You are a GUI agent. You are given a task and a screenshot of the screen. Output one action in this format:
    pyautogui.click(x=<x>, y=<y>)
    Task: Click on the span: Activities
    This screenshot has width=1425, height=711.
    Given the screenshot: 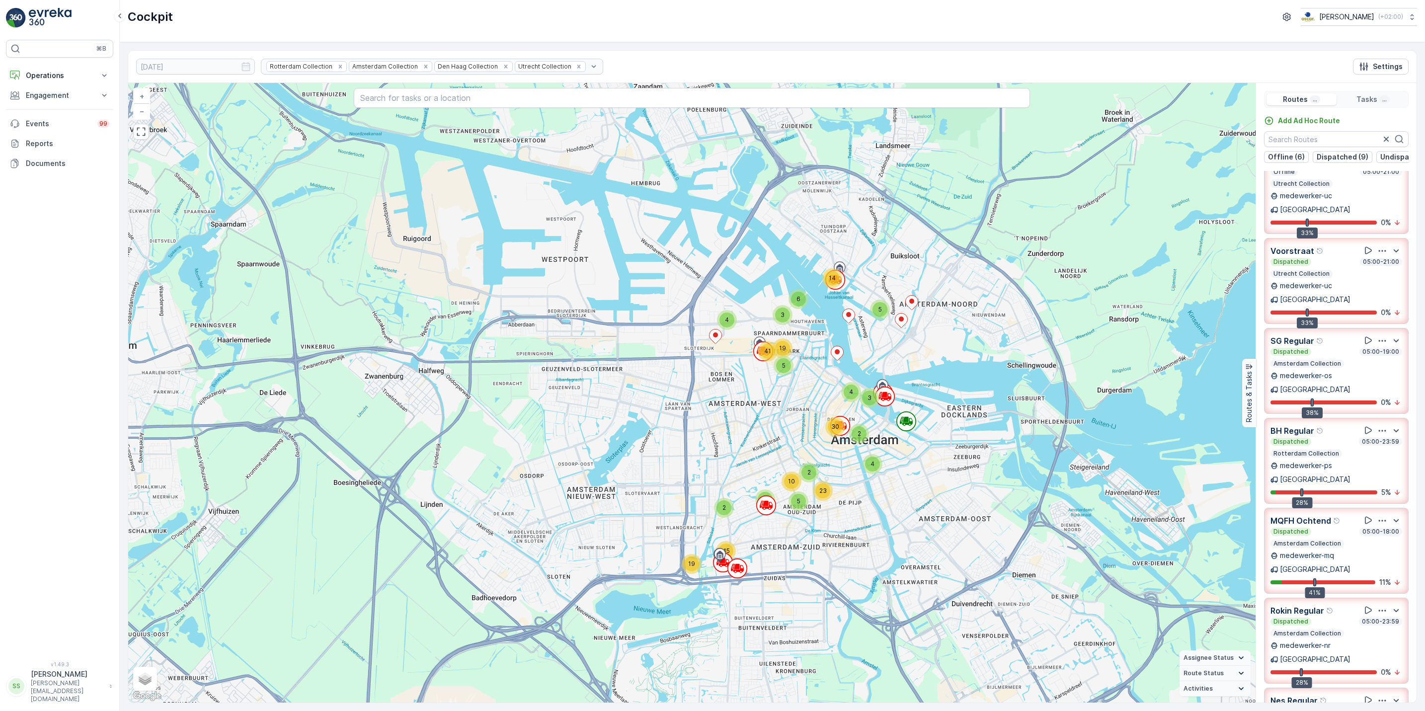 What is the action you would take?
    pyautogui.click(x=1198, y=689)
    